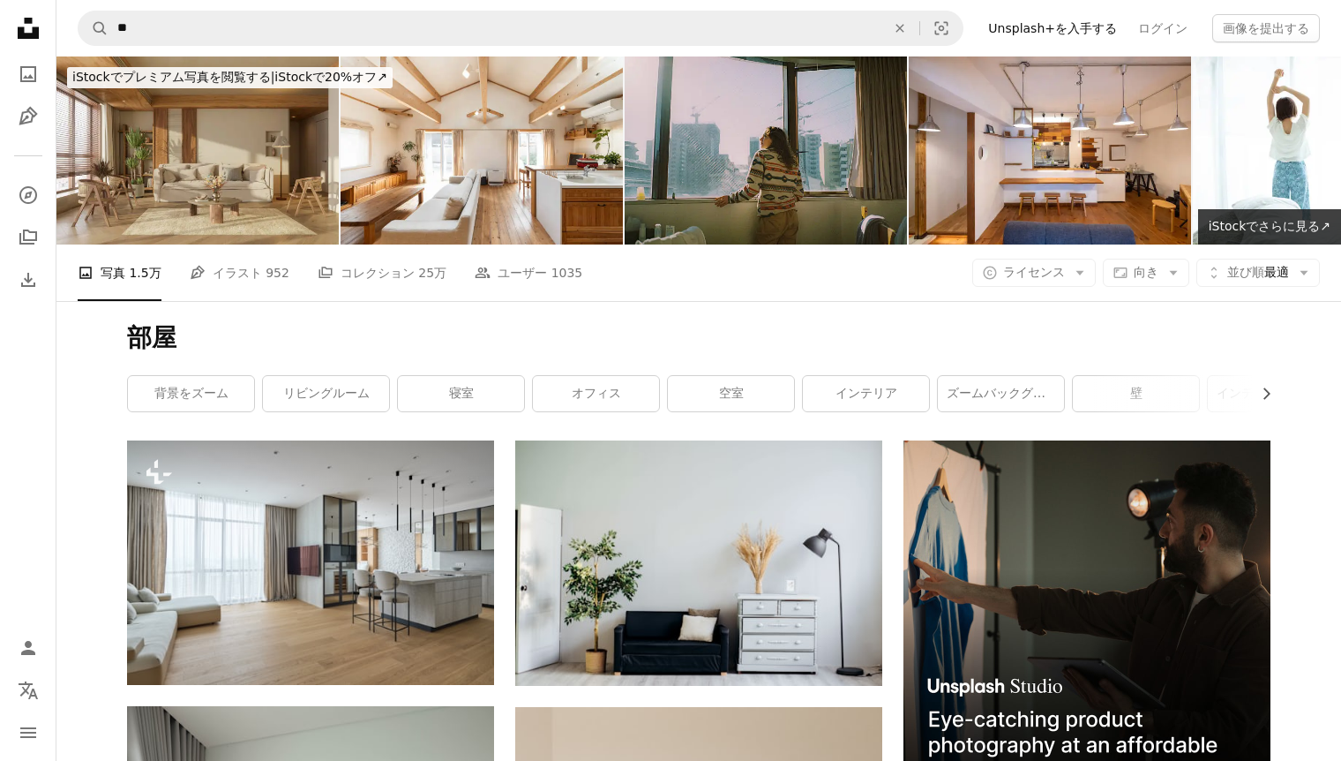  I want to click on a: ダウンロード履歴, so click(28, 280).